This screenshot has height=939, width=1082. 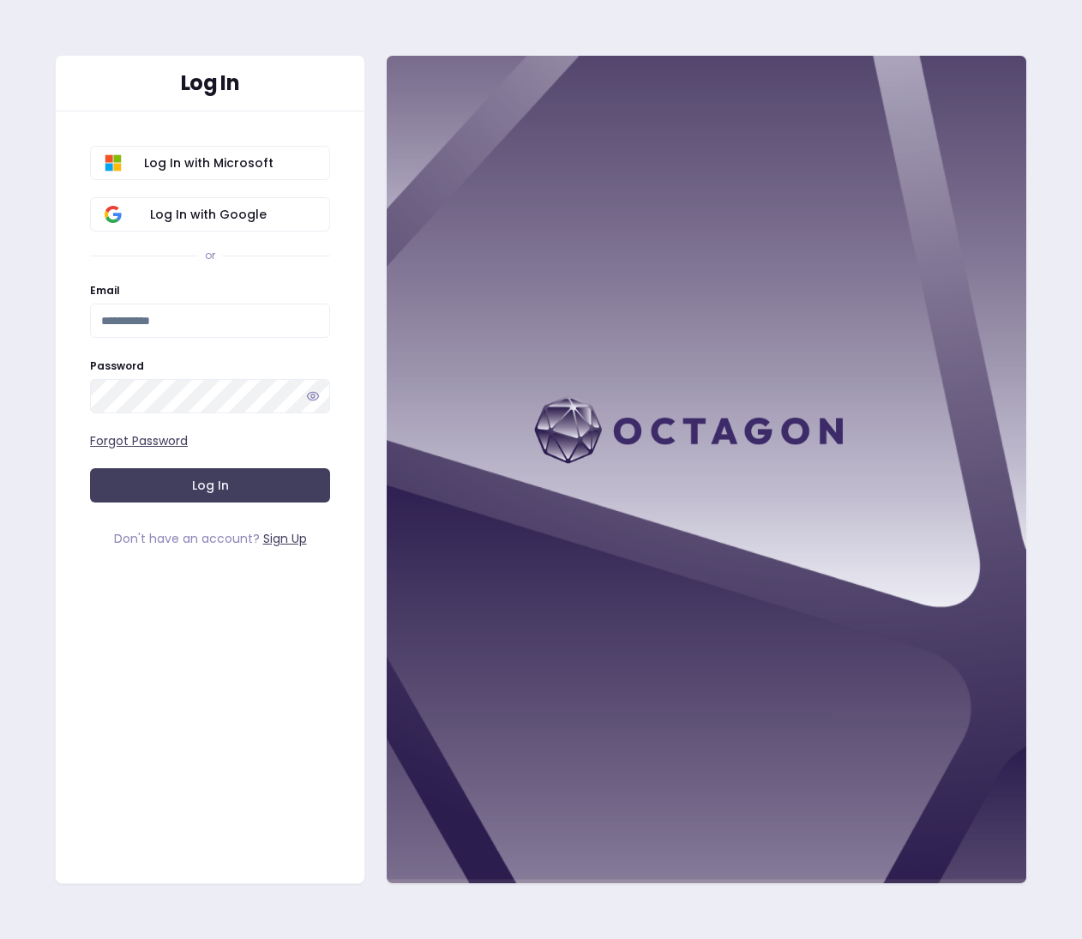 What do you see at coordinates (105, 290) in the screenshot?
I see `label: Email` at bounding box center [105, 290].